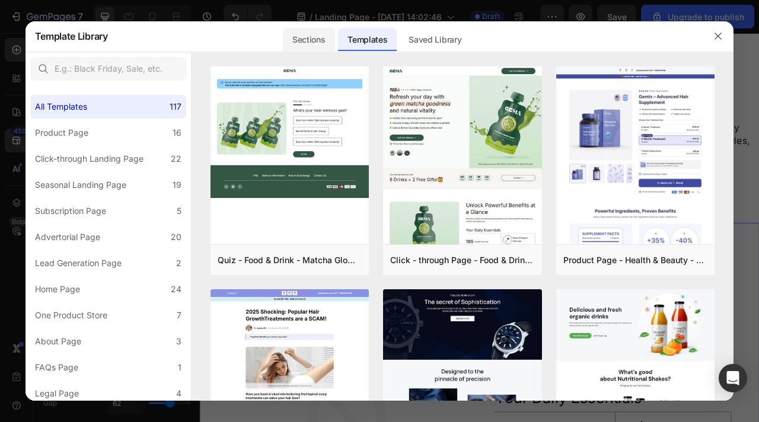 The image size is (759, 422). Describe the element at coordinates (179, 263) in the screenshot. I see `div: 2` at that location.